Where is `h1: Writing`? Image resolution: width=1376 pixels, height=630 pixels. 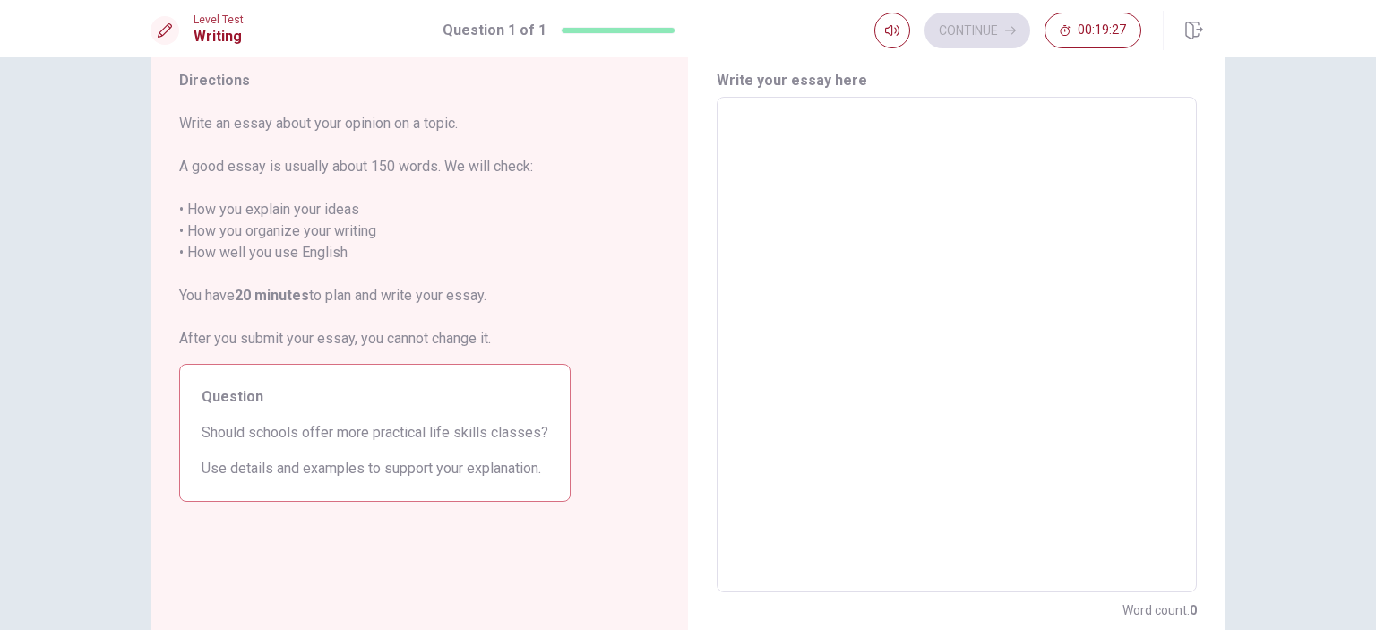 h1: Writing is located at coordinates (219, 37).